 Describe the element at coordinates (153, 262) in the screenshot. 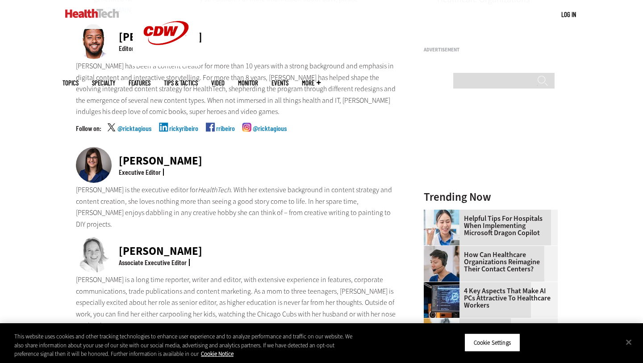

I see `div: Associate Executive Editor` at that location.